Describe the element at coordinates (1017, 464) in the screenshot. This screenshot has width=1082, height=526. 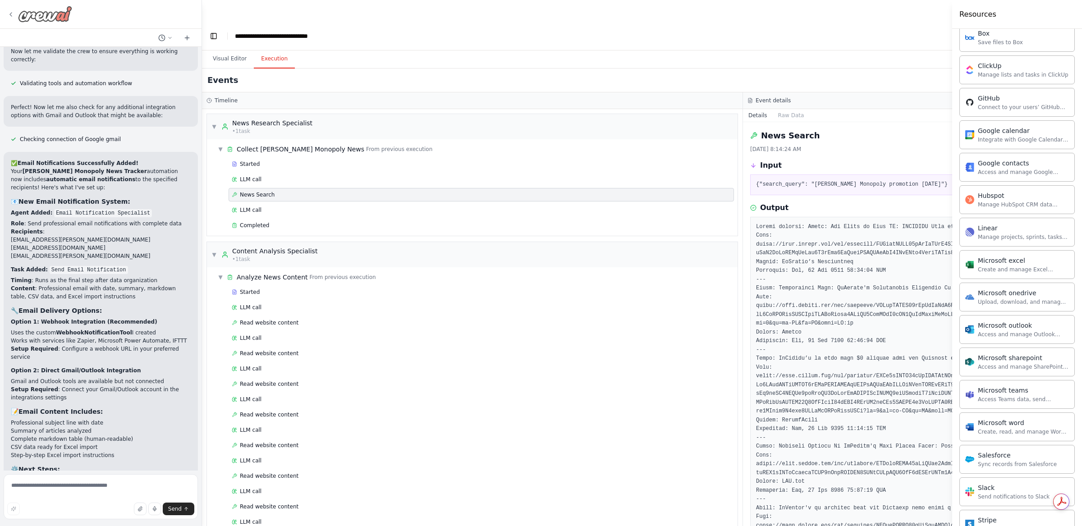
I see `div: Sync records from Salesforce` at that location.